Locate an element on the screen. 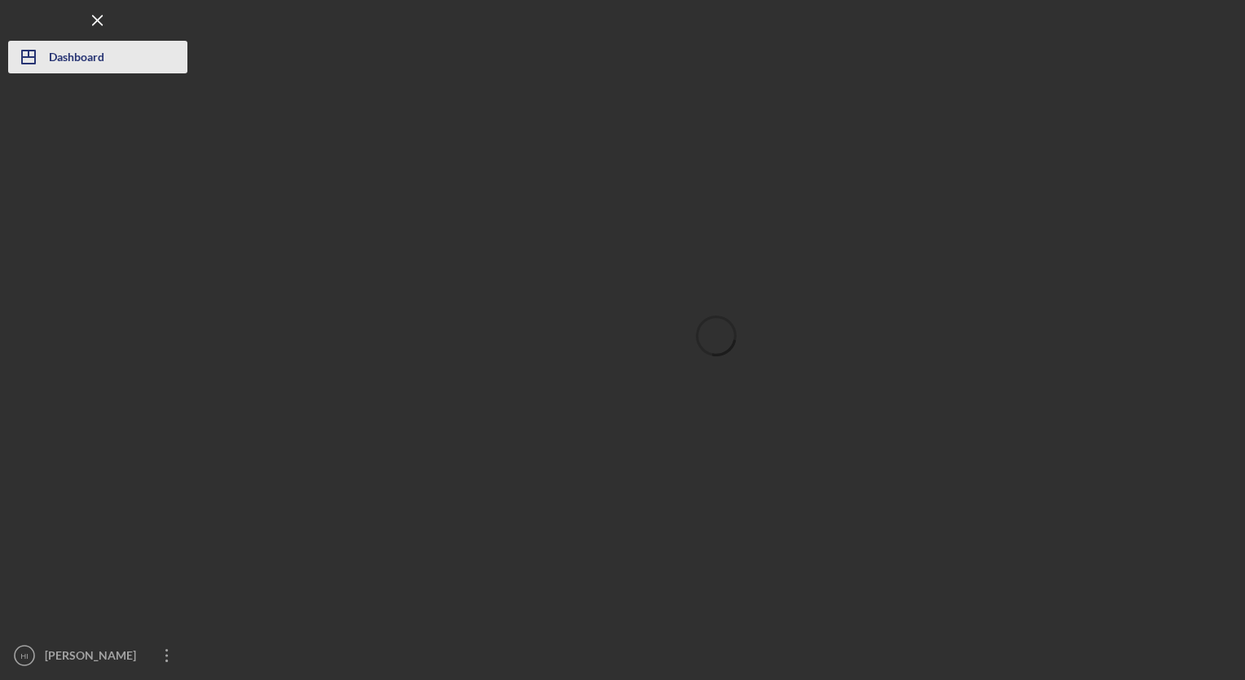 The image size is (1245, 680). button: Dashboard is located at coordinates (98, 57).